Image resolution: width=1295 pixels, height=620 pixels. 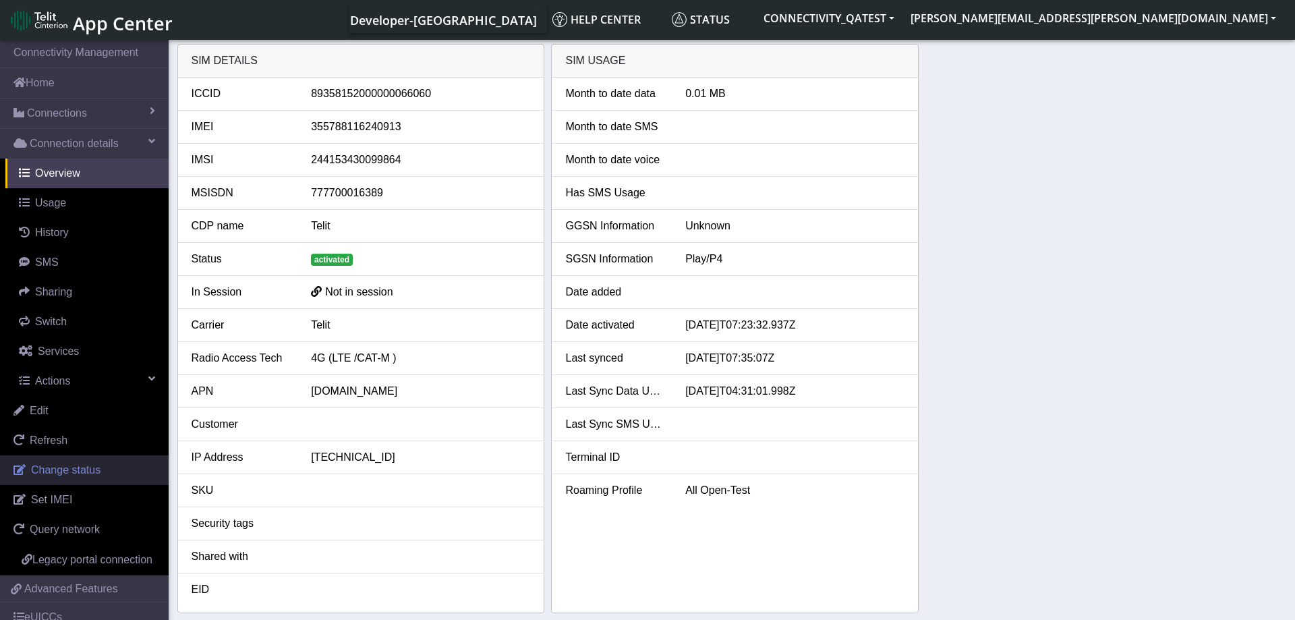 I want to click on a: Overview, so click(x=87, y=173).